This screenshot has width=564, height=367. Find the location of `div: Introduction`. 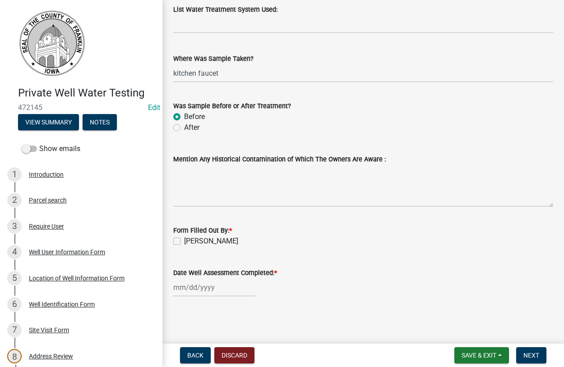

div: Introduction is located at coordinates (46, 175).